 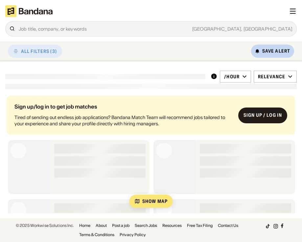 What do you see at coordinates (155, 201) in the screenshot?
I see `div: Show Map` at bounding box center [155, 201].